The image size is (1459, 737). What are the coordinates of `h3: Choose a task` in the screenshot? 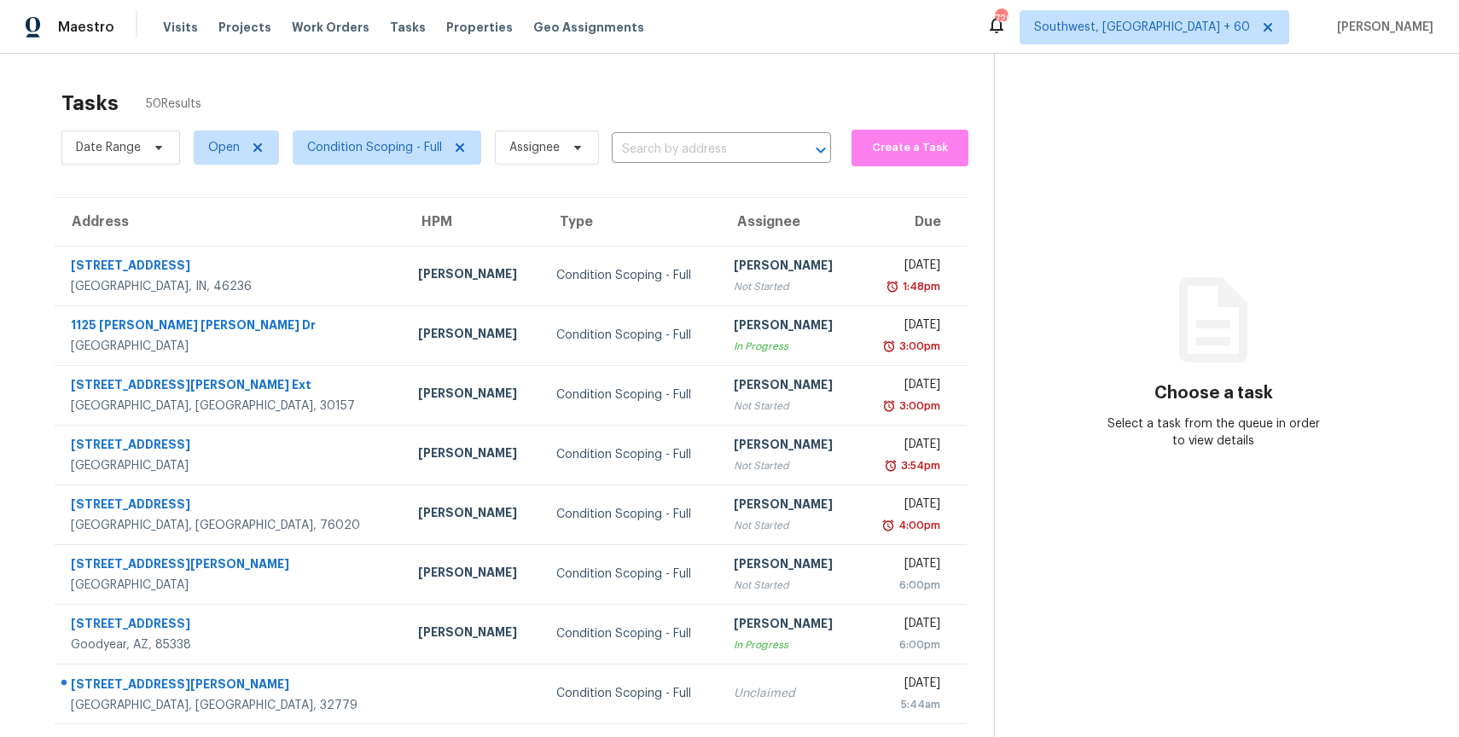 It's located at (1213, 393).